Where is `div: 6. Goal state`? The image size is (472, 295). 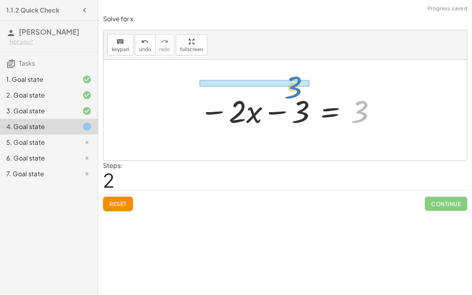 div: 6. Goal state is located at coordinates (38, 158).